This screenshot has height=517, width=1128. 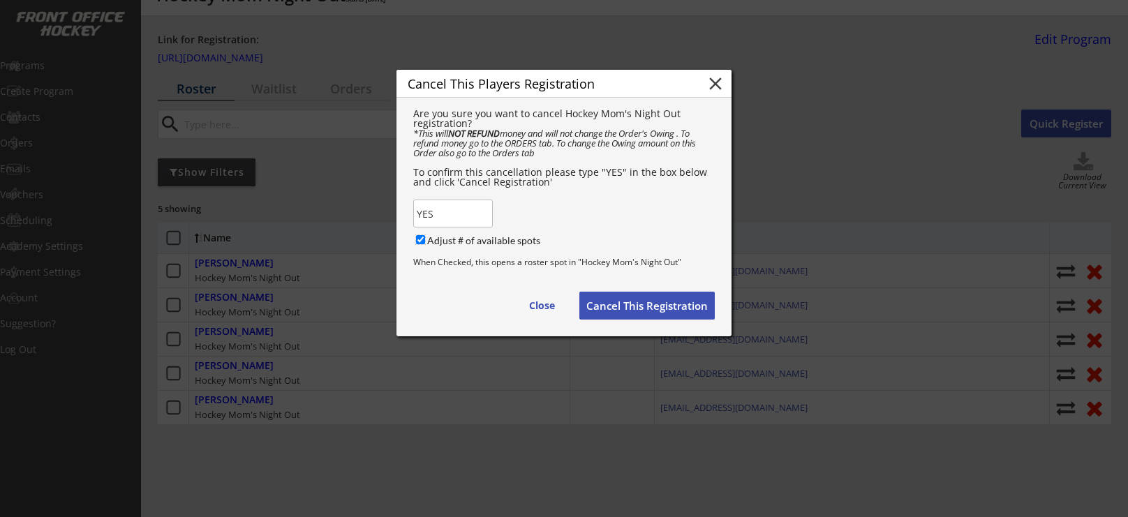 I want to click on div: Cancel This Players Registration, so click(x=549, y=84).